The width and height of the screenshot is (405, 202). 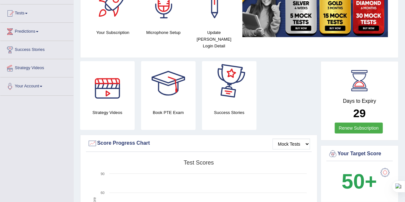 I want to click on a: Renew Subscription, so click(x=359, y=128).